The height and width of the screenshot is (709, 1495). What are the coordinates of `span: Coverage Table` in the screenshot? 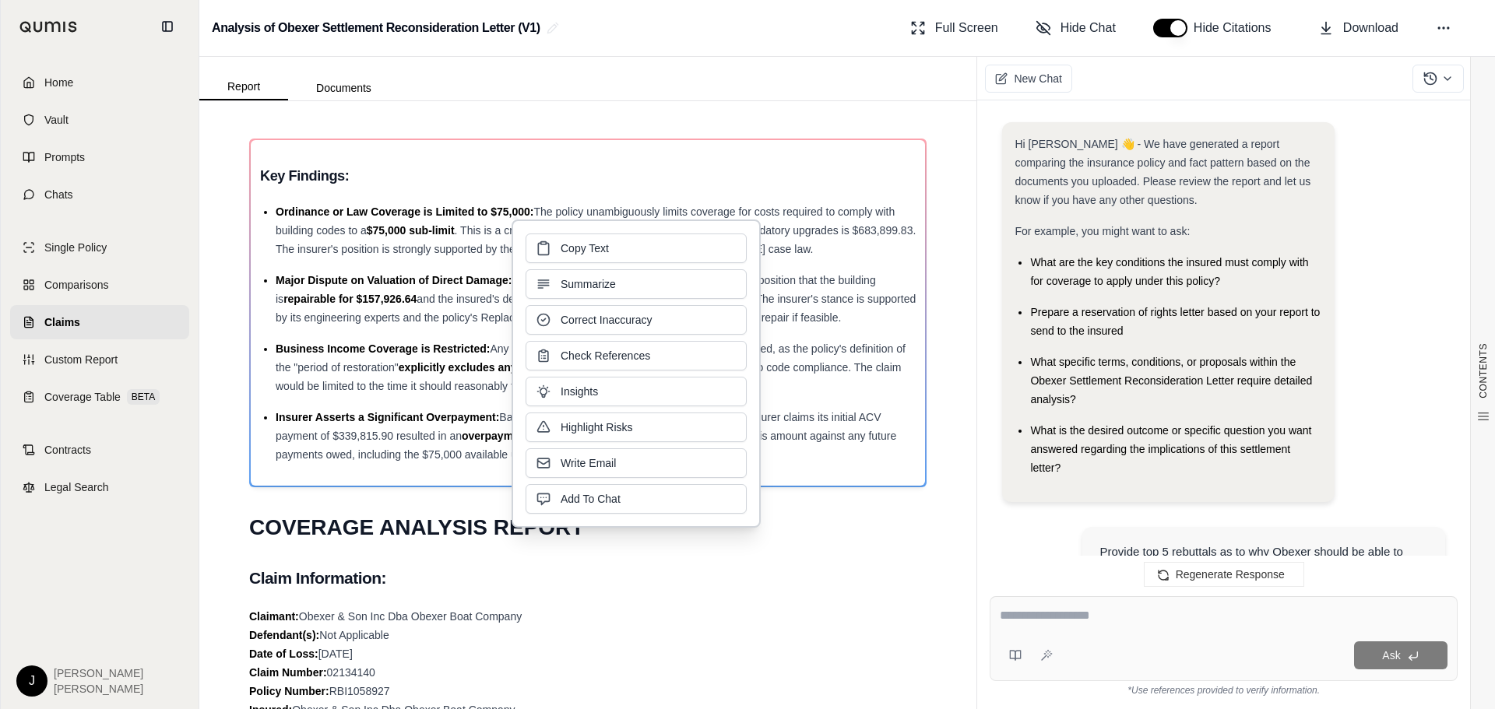 It's located at (83, 397).